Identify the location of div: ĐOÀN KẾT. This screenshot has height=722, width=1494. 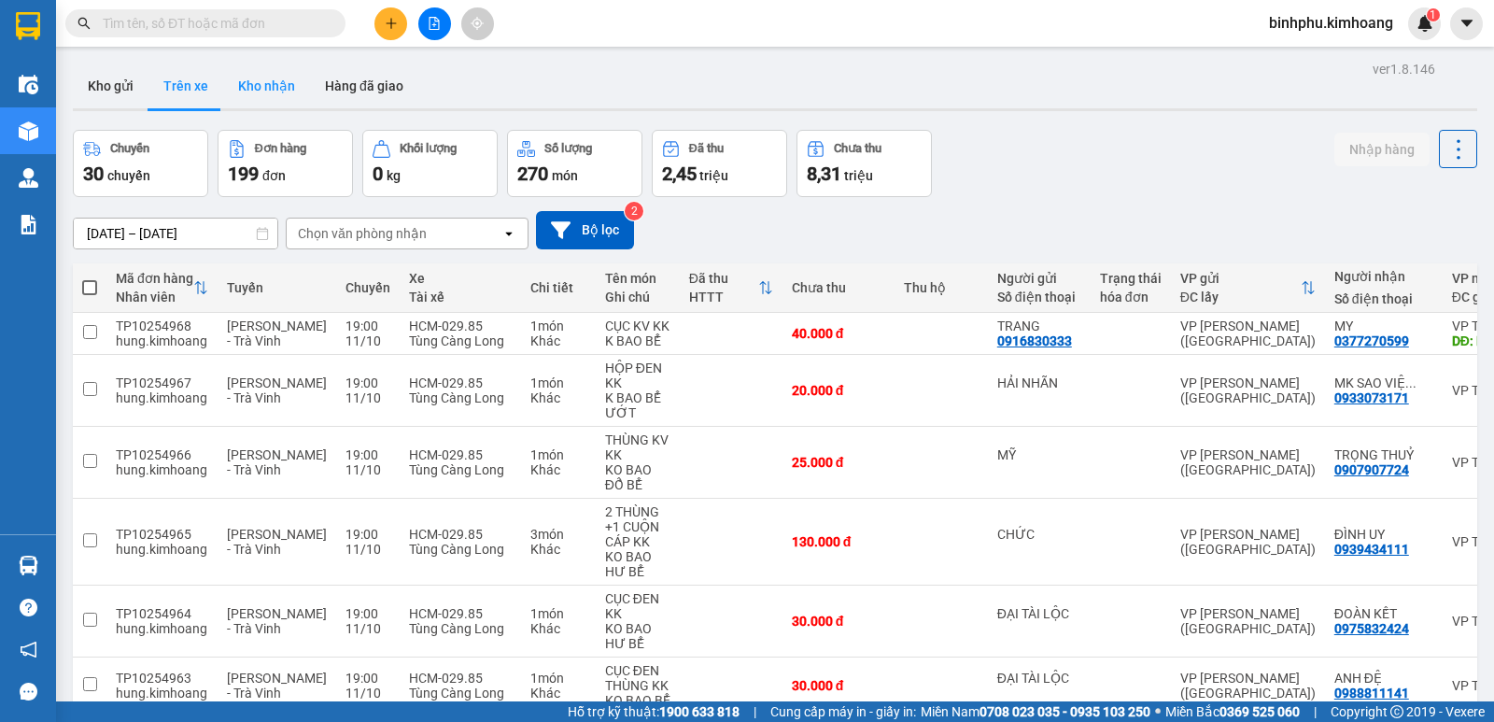
(1384, 614).